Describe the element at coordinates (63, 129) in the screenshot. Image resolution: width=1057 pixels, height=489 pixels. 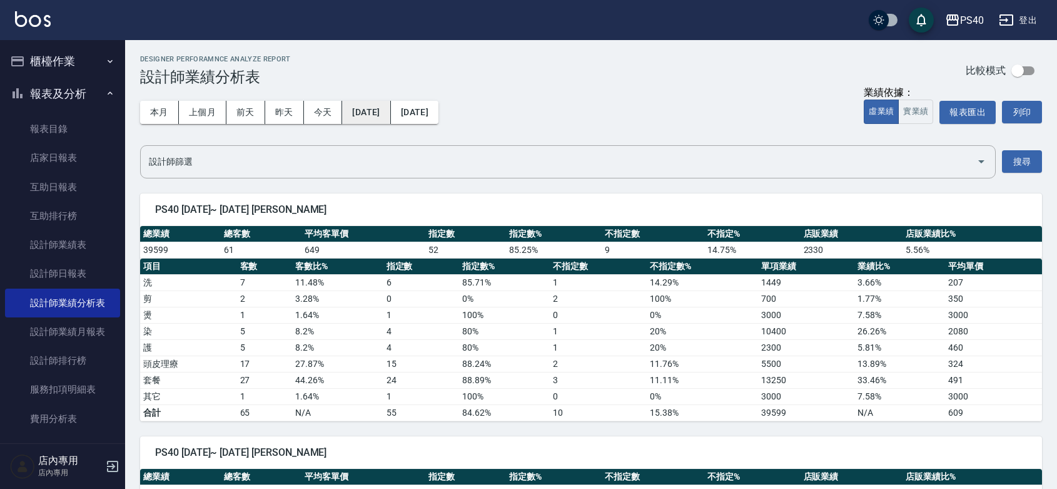
I see `a: 報表目錄` at that location.